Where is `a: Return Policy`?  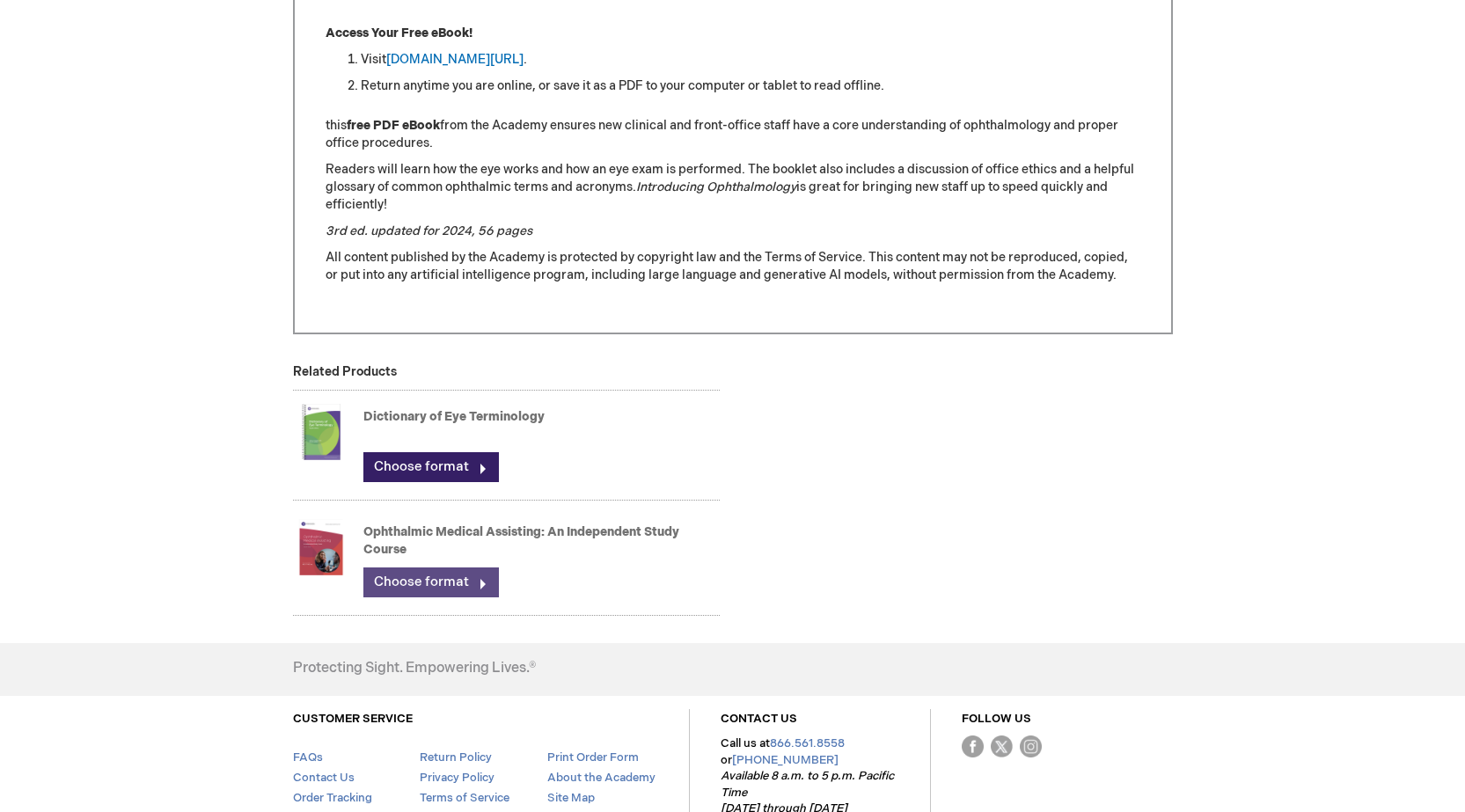
a: Return Policy is located at coordinates (455, 757).